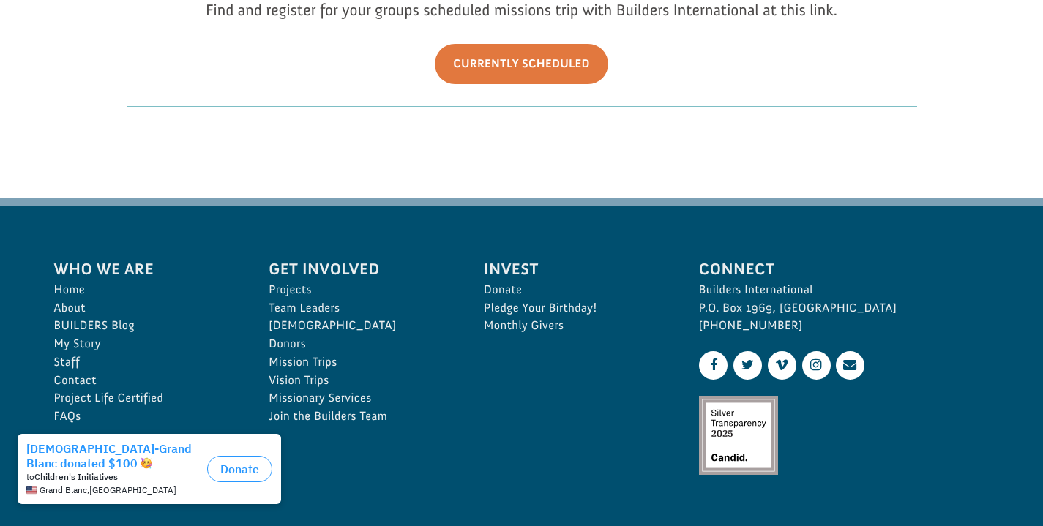 The image size is (1043, 526). I want to click on a: Project Life Certified, so click(146, 398).